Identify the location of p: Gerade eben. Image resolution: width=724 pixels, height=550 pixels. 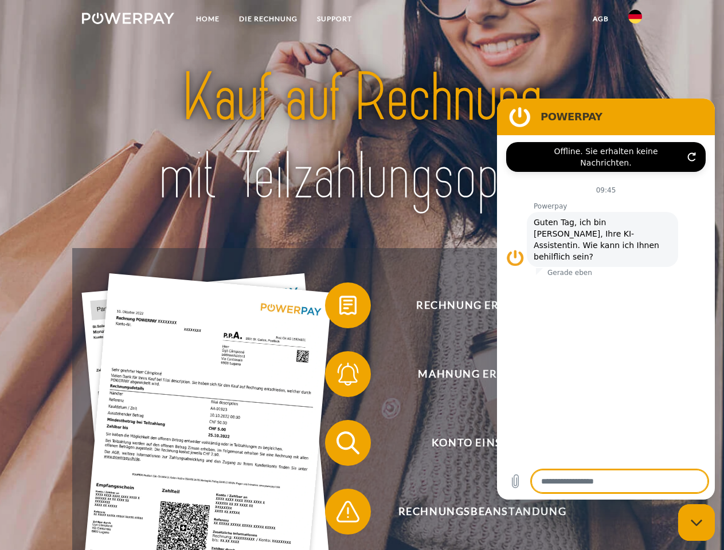
(73, 174).